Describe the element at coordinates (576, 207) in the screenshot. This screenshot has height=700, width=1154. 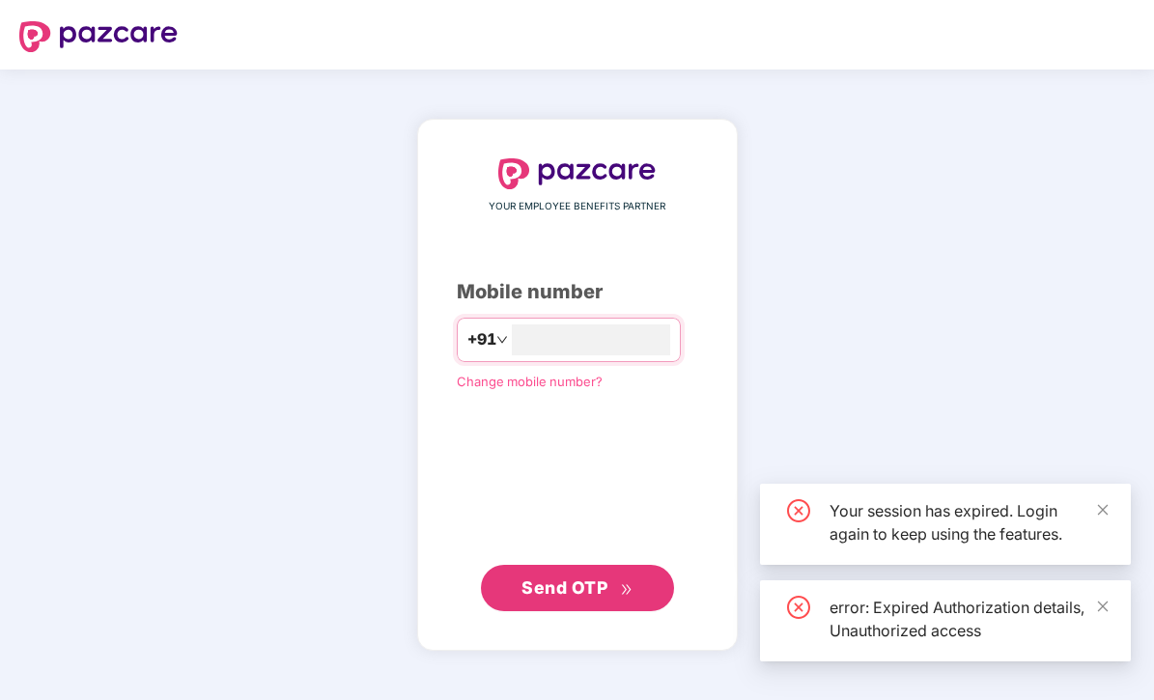
I see `span: YOUR EMPLOYEE BENEFITS PARTNER` at that location.